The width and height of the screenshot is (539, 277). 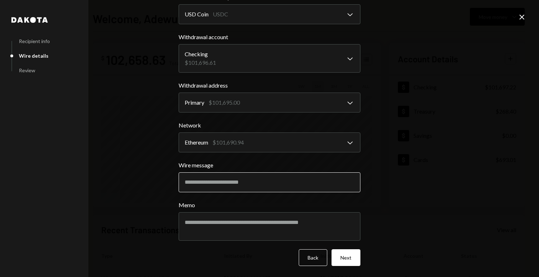 I want to click on button: Withdrawal address, so click(x=269, y=103).